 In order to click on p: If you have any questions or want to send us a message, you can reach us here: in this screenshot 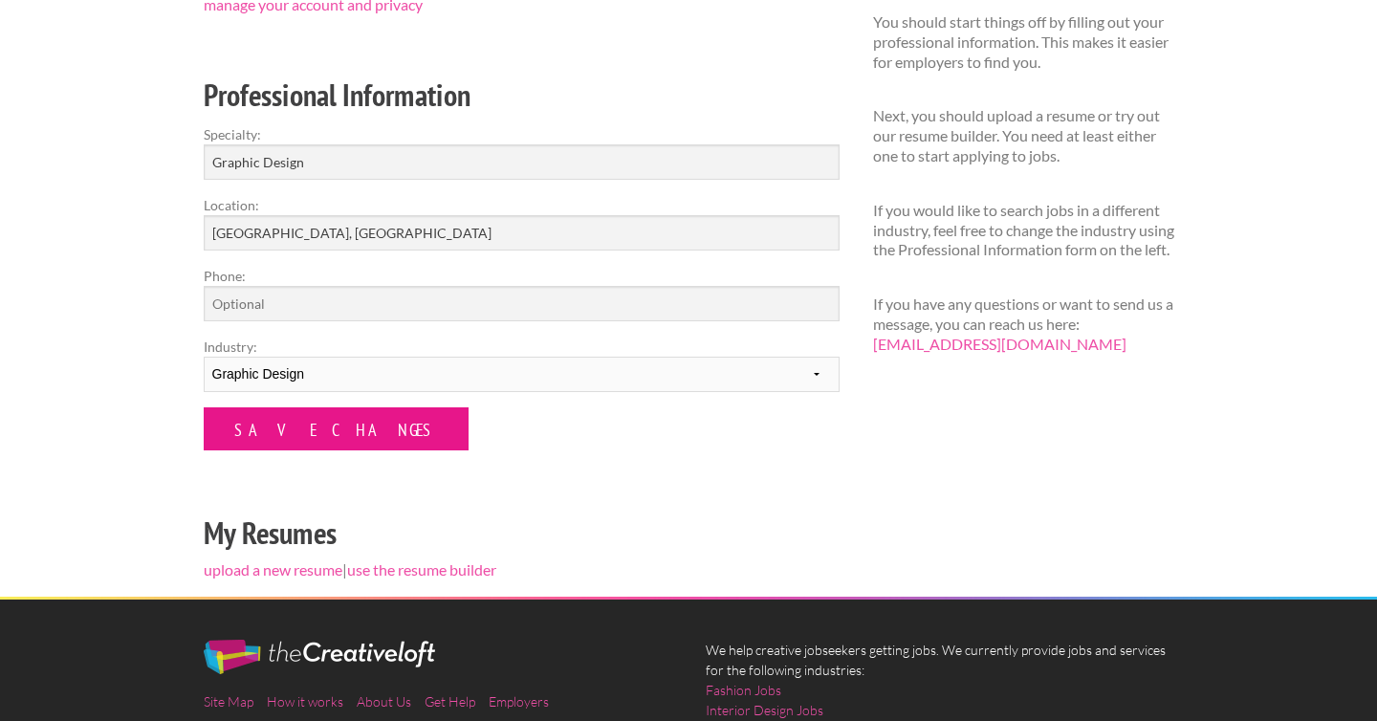, I will do `click(1023, 324)`.